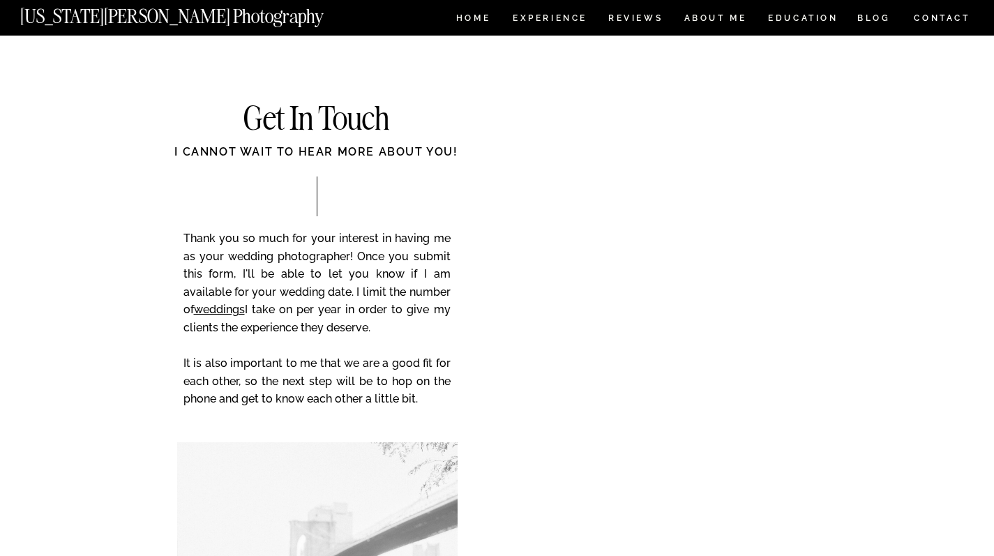 The image size is (994, 556). Describe the element at coordinates (941, 18) in the screenshot. I see `a: CONTACT` at that location.